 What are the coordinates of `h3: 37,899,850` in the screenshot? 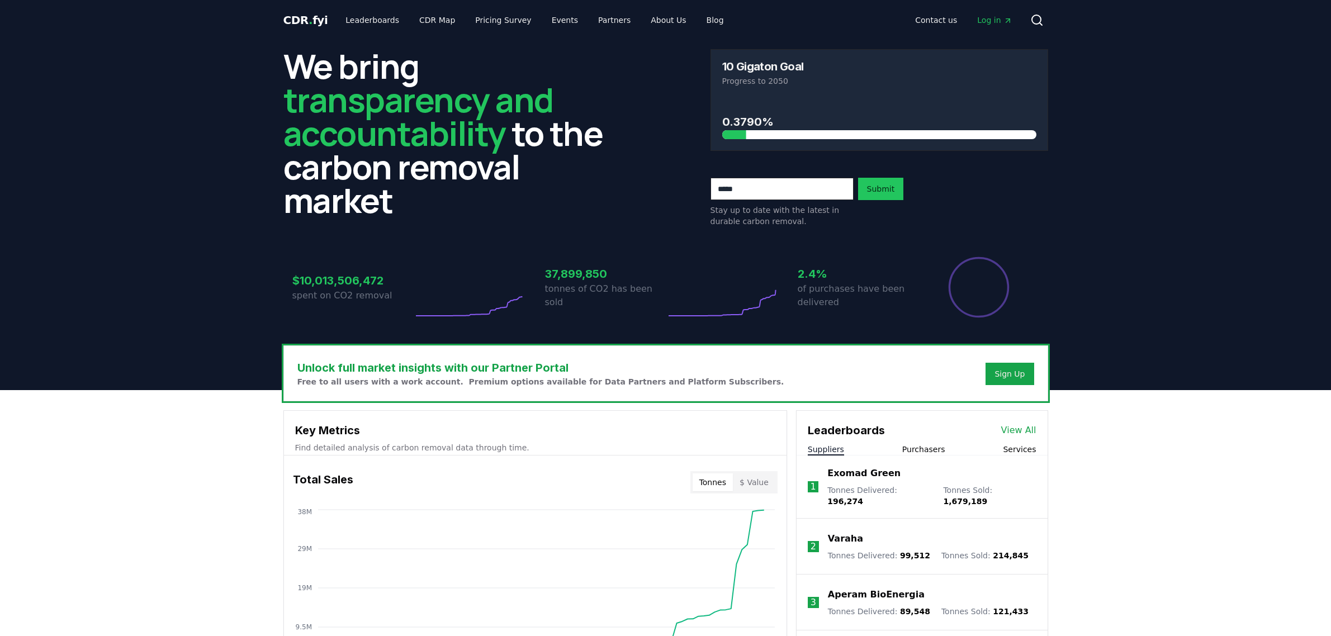 It's located at (605, 274).